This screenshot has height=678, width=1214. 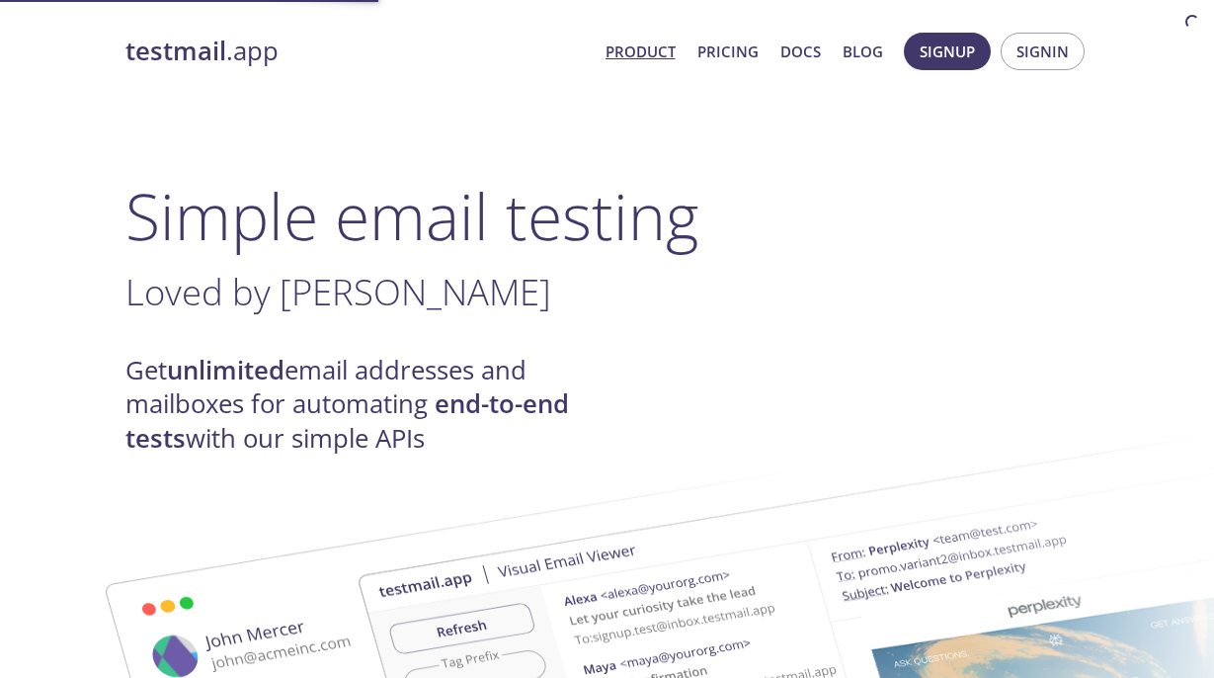 What do you see at coordinates (800, 51) in the screenshot?
I see `a: Docs` at bounding box center [800, 51].